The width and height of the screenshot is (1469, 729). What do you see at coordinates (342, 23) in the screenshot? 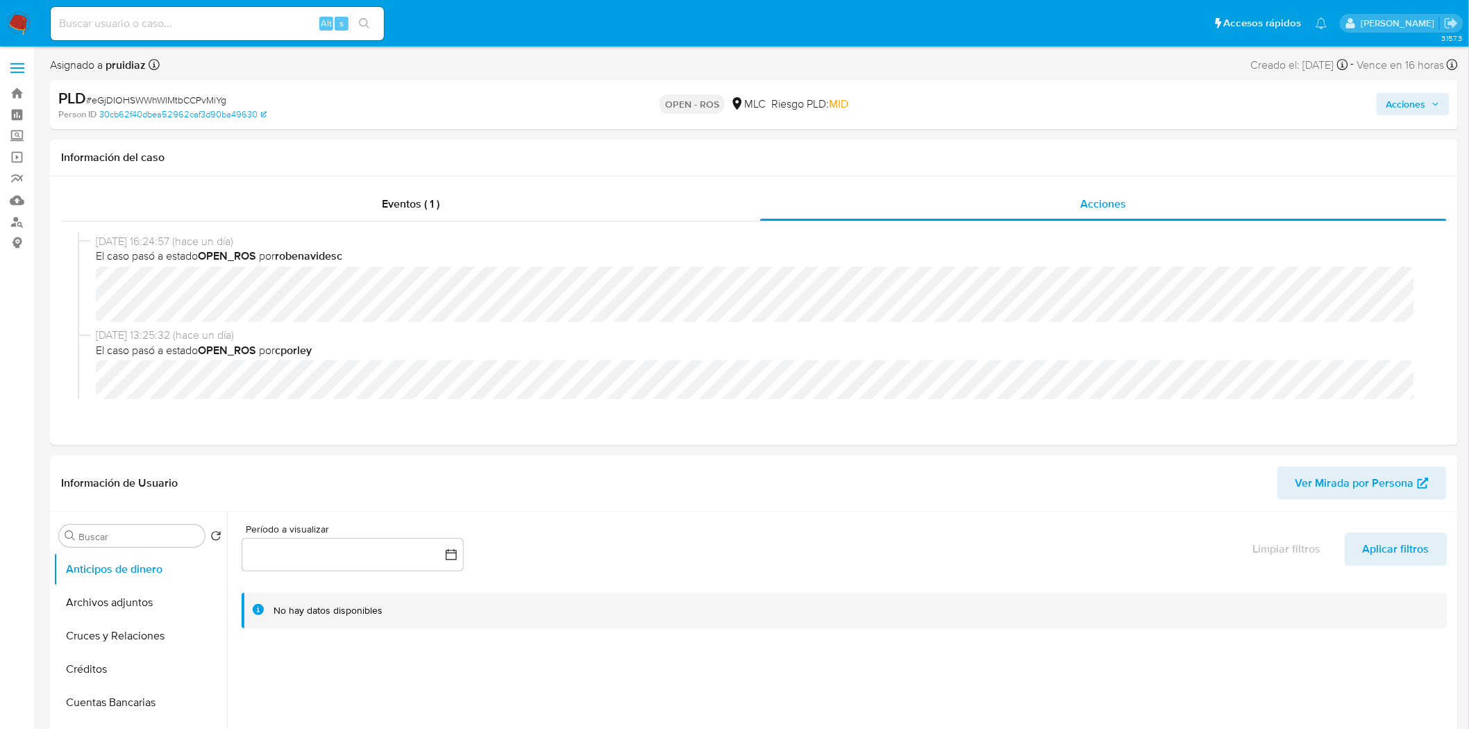
I see `span: s` at bounding box center [342, 23].